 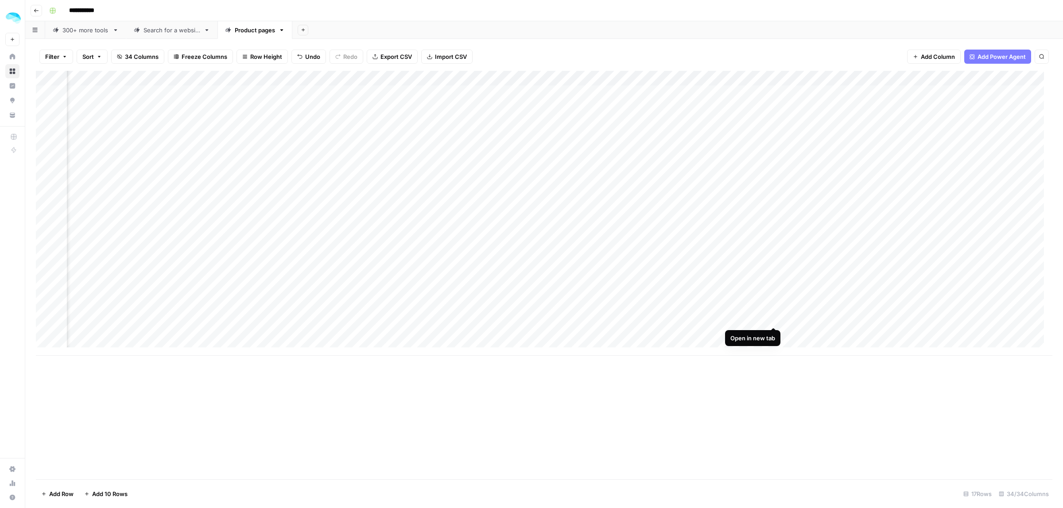 I want to click on span: Add Column, so click(x=937, y=57).